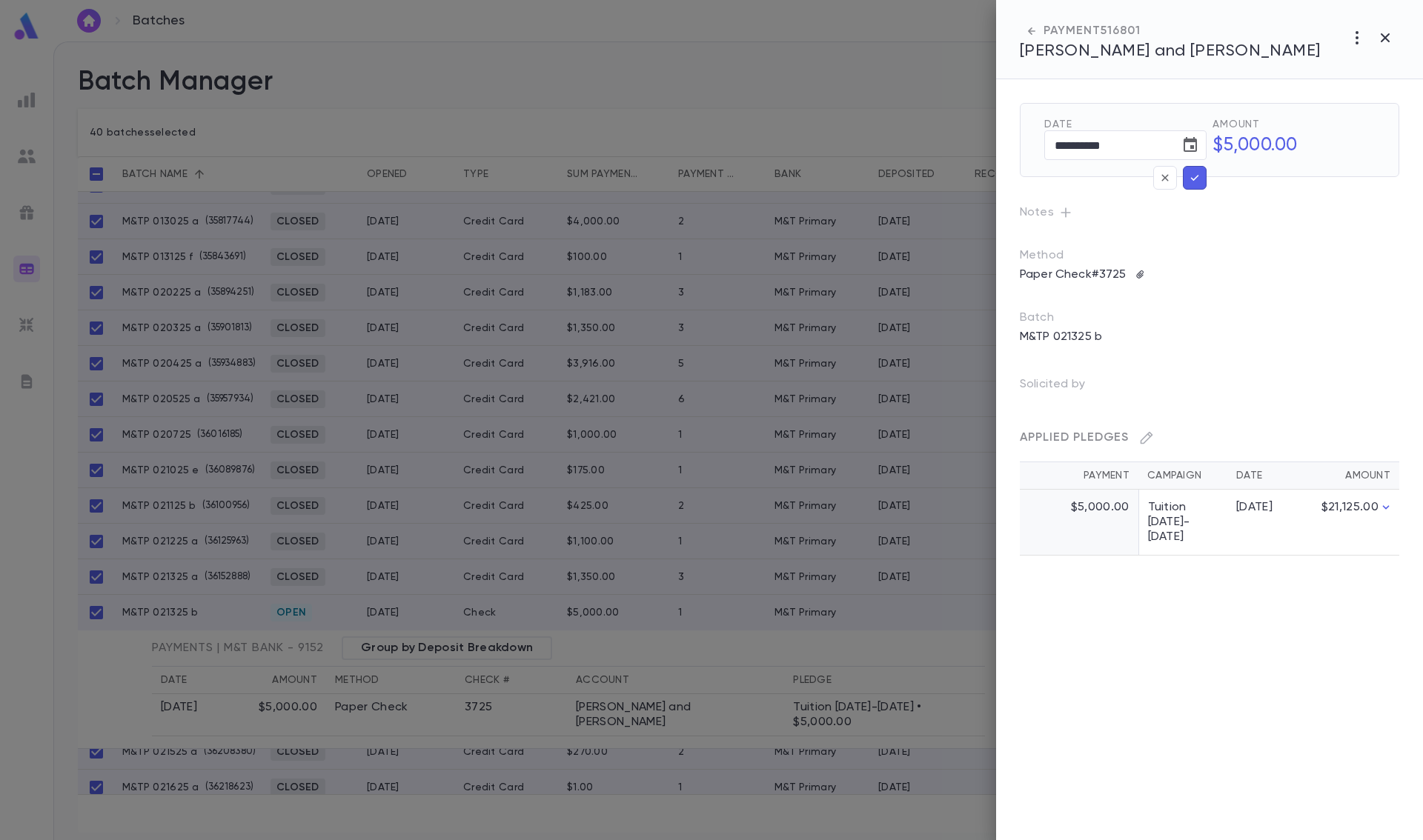 The width and height of the screenshot is (1423, 840). Describe the element at coordinates (1210, 318) in the screenshot. I see `p: Batch` at that location.